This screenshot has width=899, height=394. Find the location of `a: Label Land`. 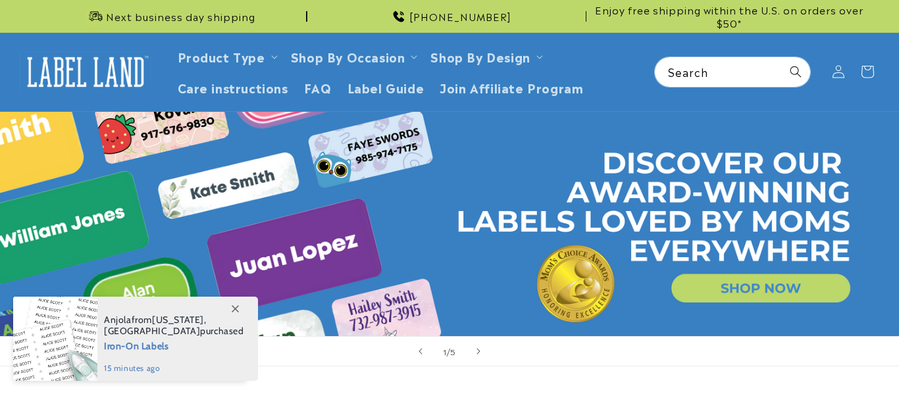

a: Label Land is located at coordinates (86, 72).